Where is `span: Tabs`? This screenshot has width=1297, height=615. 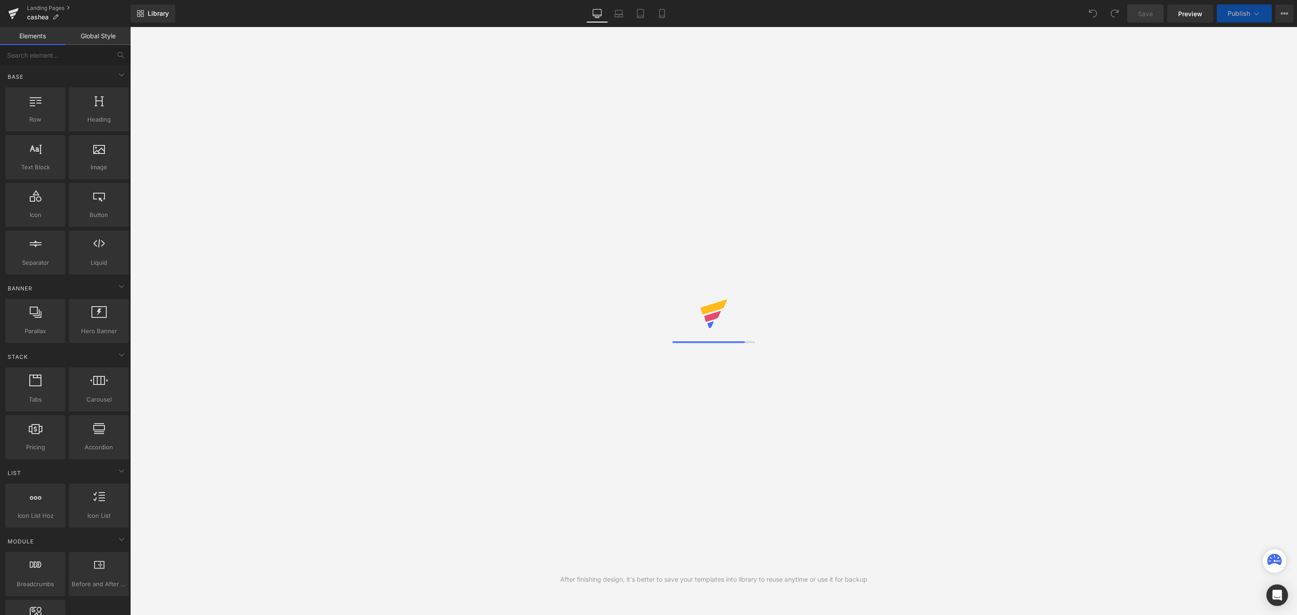 span: Tabs is located at coordinates (35, 399).